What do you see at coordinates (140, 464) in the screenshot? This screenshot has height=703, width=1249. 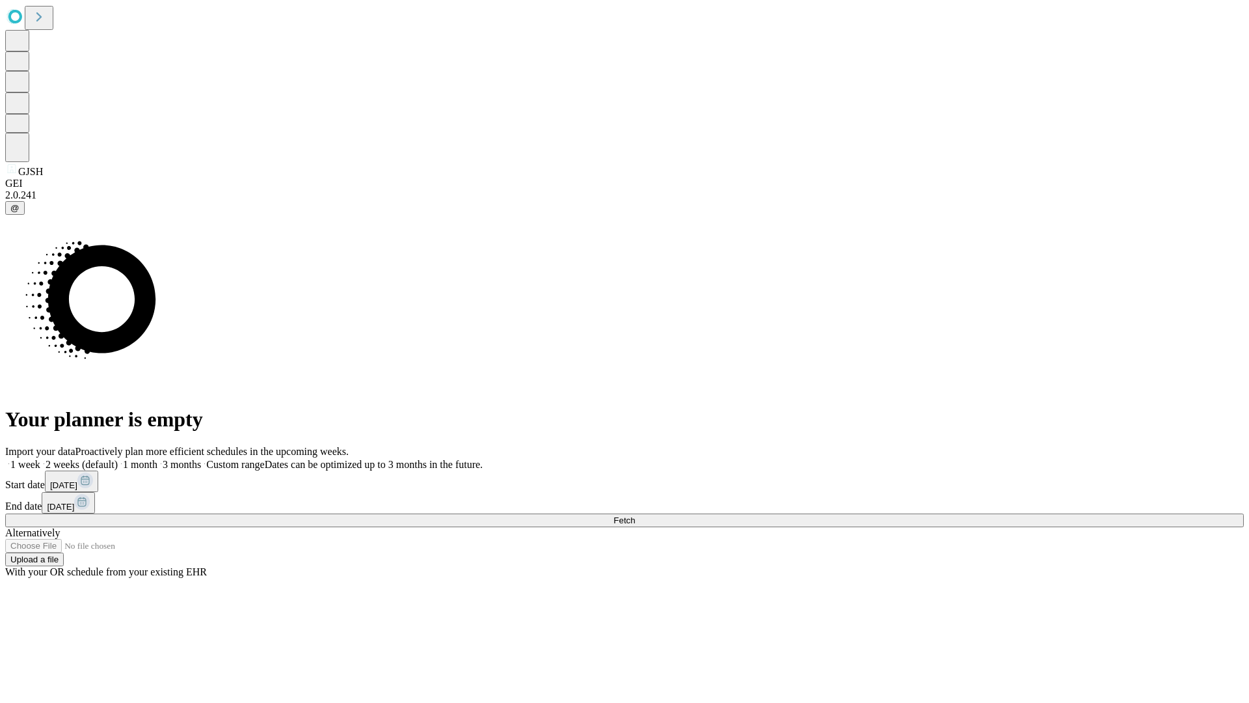 I see `span: 1 month` at bounding box center [140, 464].